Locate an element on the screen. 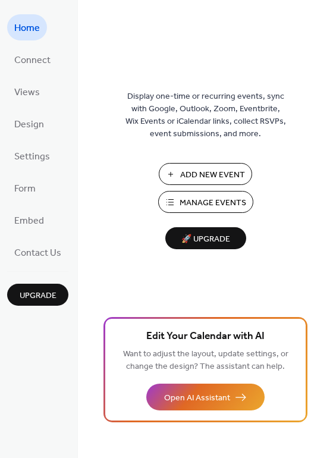 The width and height of the screenshot is (333, 458). a: Views is located at coordinates (27, 92).